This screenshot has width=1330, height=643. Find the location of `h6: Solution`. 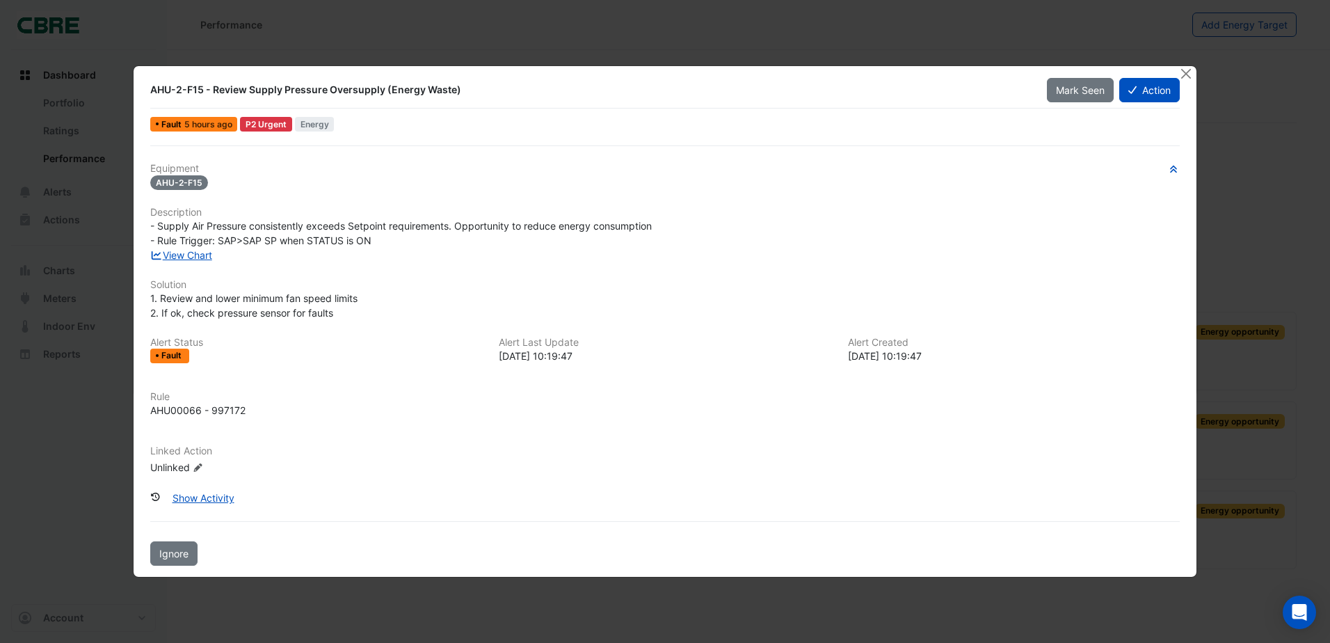

h6: Solution is located at coordinates (665, 285).